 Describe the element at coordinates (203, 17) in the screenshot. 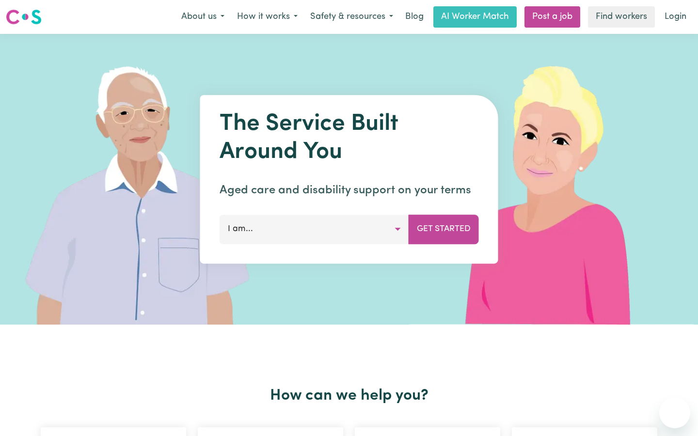

I see `button: About us` at that location.